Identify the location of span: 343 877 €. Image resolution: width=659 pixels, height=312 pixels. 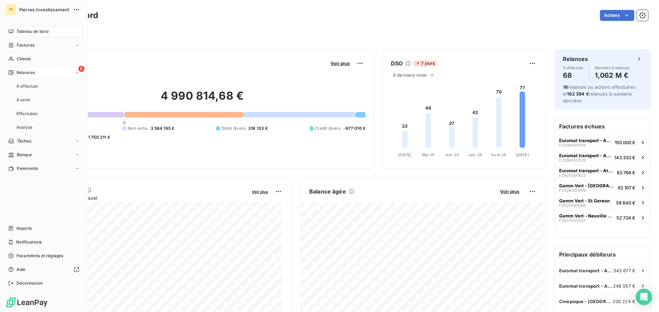
(624, 271).